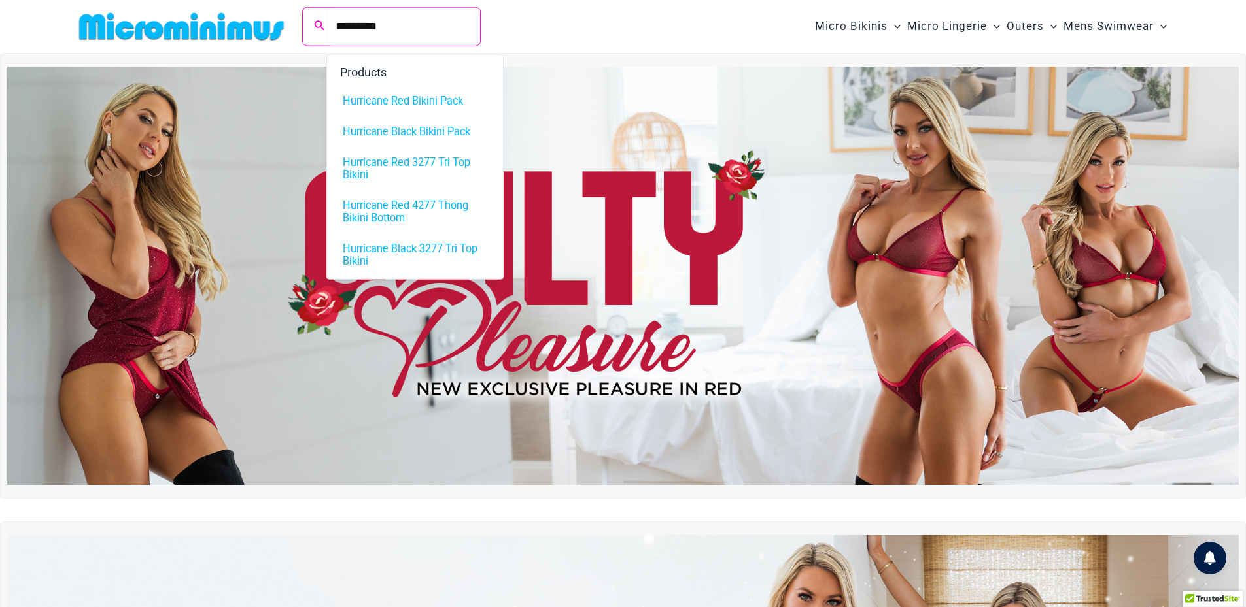  What do you see at coordinates (403, 100) in the screenshot?
I see `span: Hurricane Red Bikini Pack` at bounding box center [403, 100].